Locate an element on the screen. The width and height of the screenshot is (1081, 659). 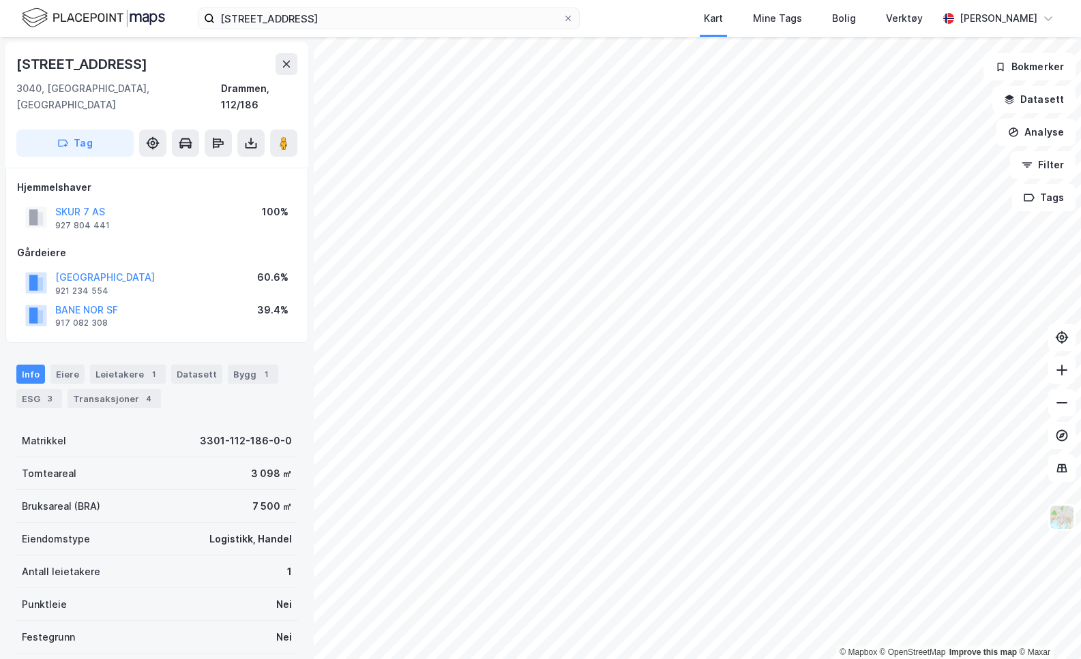
div: Leietakere is located at coordinates (127, 374).